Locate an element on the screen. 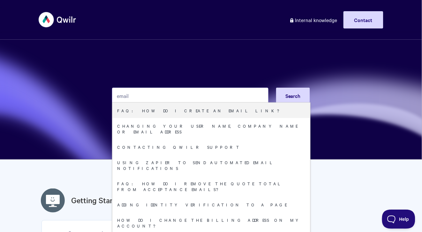 This screenshot has width=422, height=232. a: Adding Identity Verification to a Page is located at coordinates (212, 204).